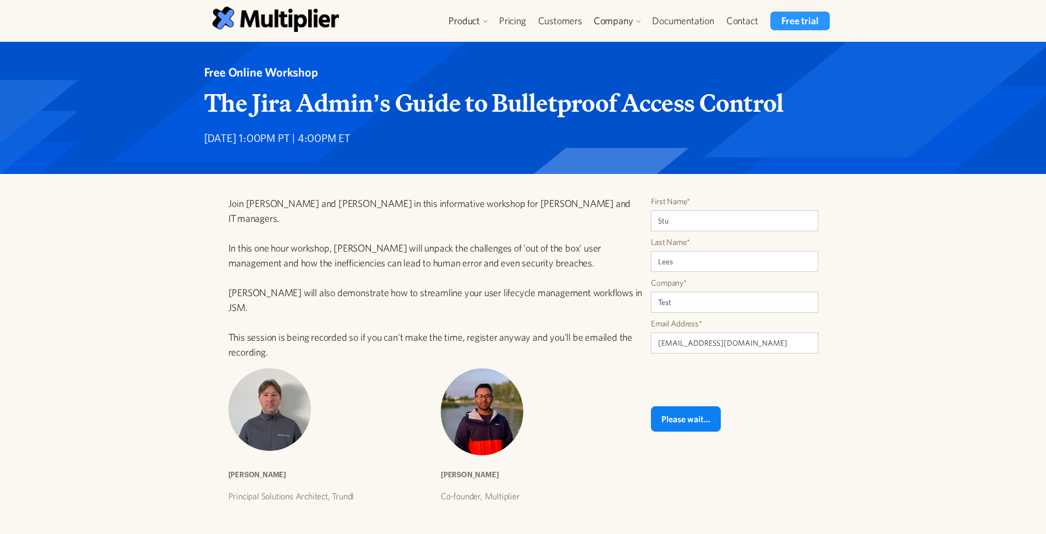 This screenshot has height=534, width=1046. Describe the element at coordinates (329, 496) in the screenshot. I see `p: Principal Solutions Architect, Trundl` at that location.